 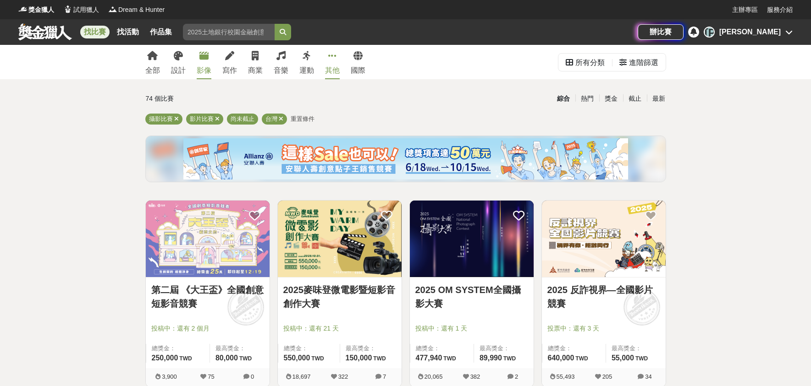 I want to click on a: 2025 OM SYSTEM全國攝影大賽, so click(x=472, y=297).